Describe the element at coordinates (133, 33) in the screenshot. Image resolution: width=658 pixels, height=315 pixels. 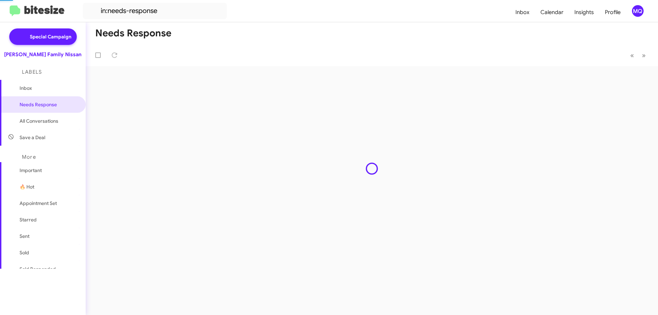
I see `h1: Needs Response` at that location.